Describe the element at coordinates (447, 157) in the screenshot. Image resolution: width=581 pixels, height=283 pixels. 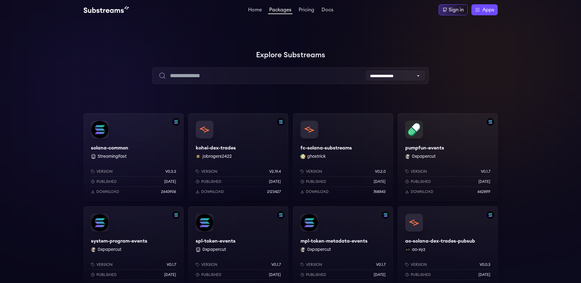
I see `a: Filter by solana networkpumpfun-eventspumpfun-events0xpapercut 0xpapercutVersionv0.1.7Published[D...` at that location.